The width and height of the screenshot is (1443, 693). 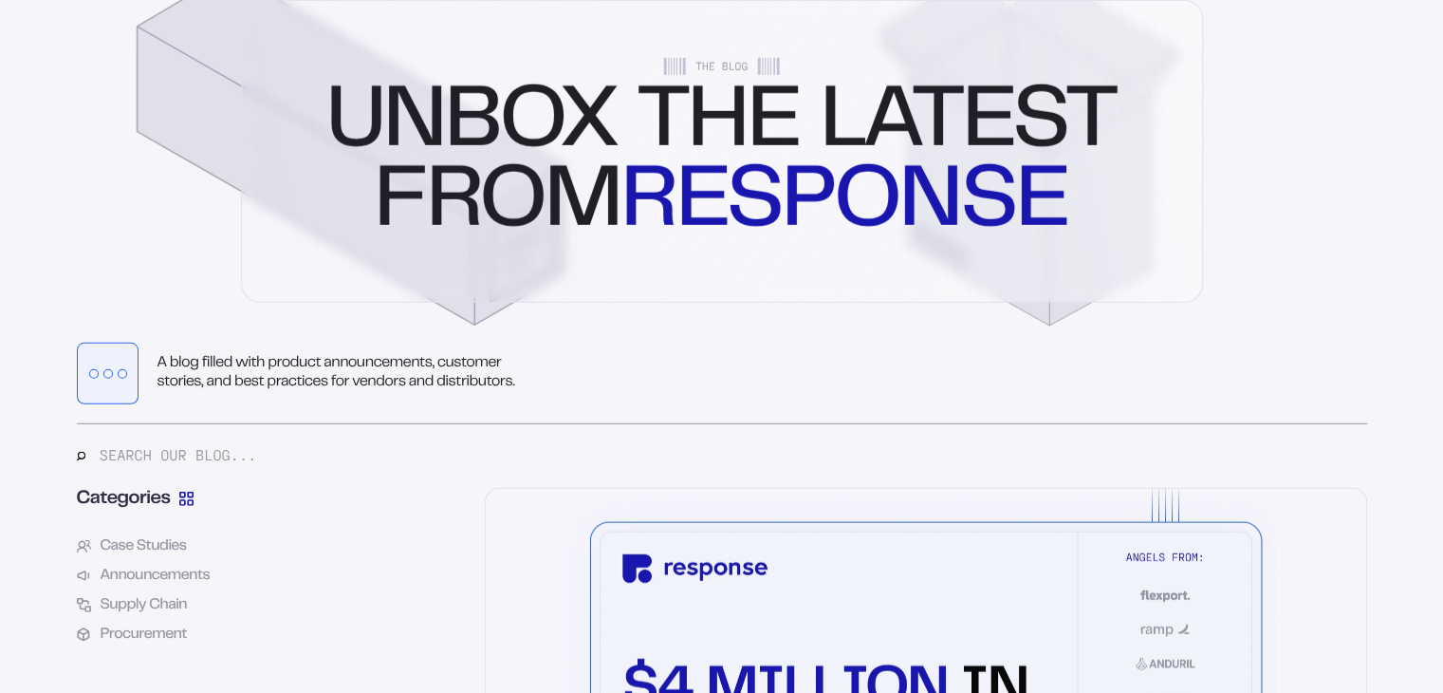 I want to click on input: search, so click(x=733, y=455).